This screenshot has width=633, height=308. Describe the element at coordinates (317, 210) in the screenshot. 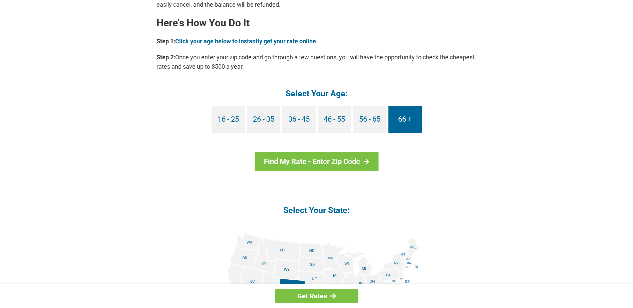

I see `h4: Select Your State:` at that location.